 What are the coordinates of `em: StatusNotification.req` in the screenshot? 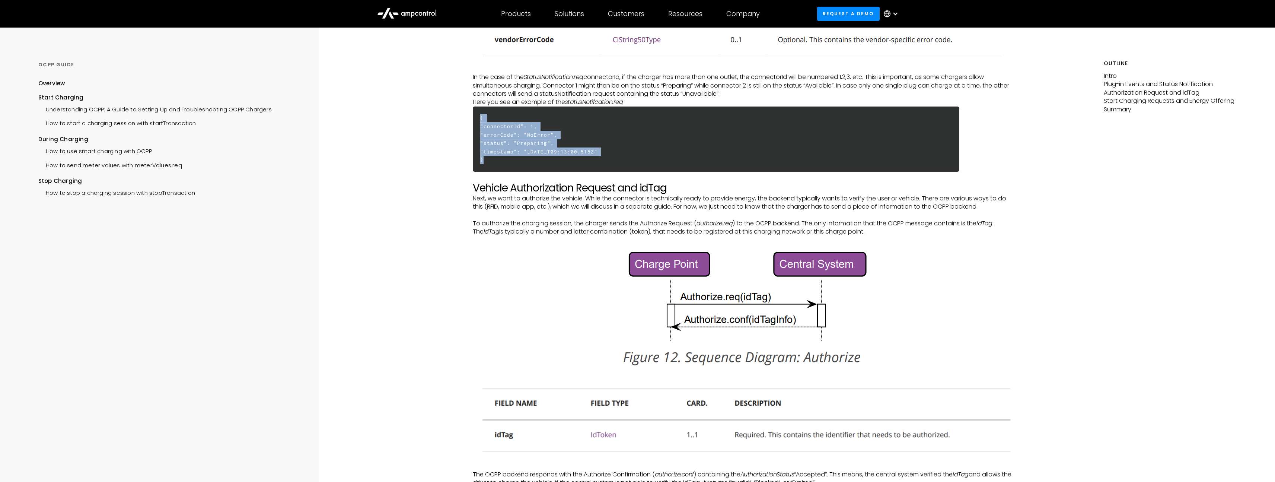 It's located at (554, 77).